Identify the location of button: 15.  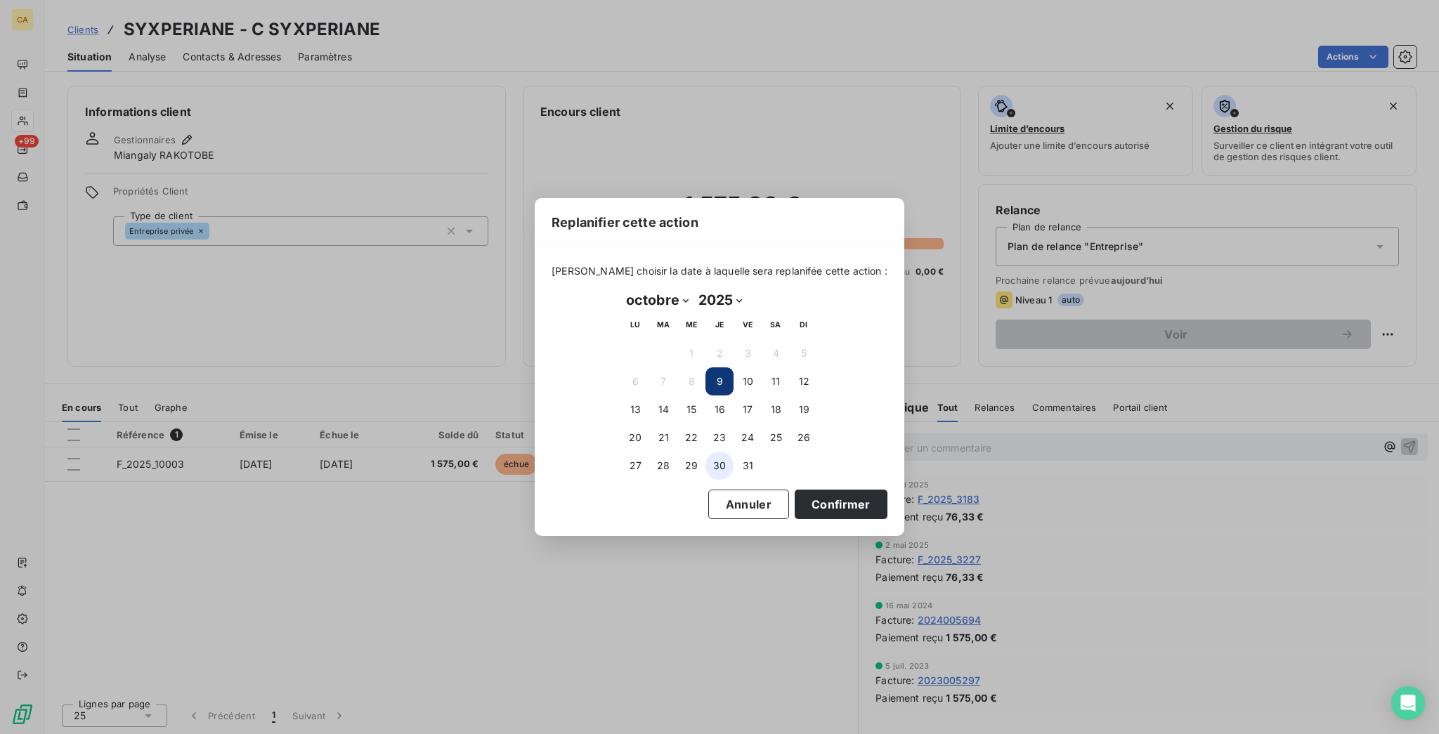
(691, 410).